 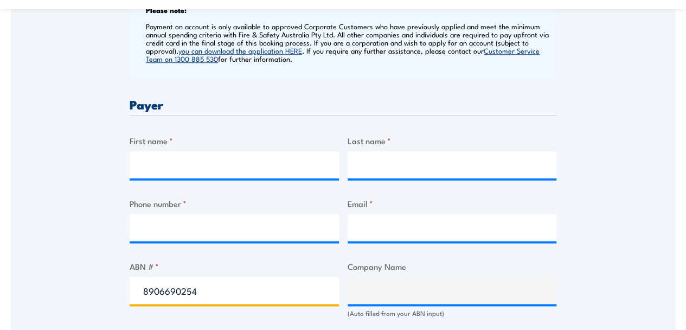 I want to click on a: you can download the application HERE, so click(x=240, y=50).